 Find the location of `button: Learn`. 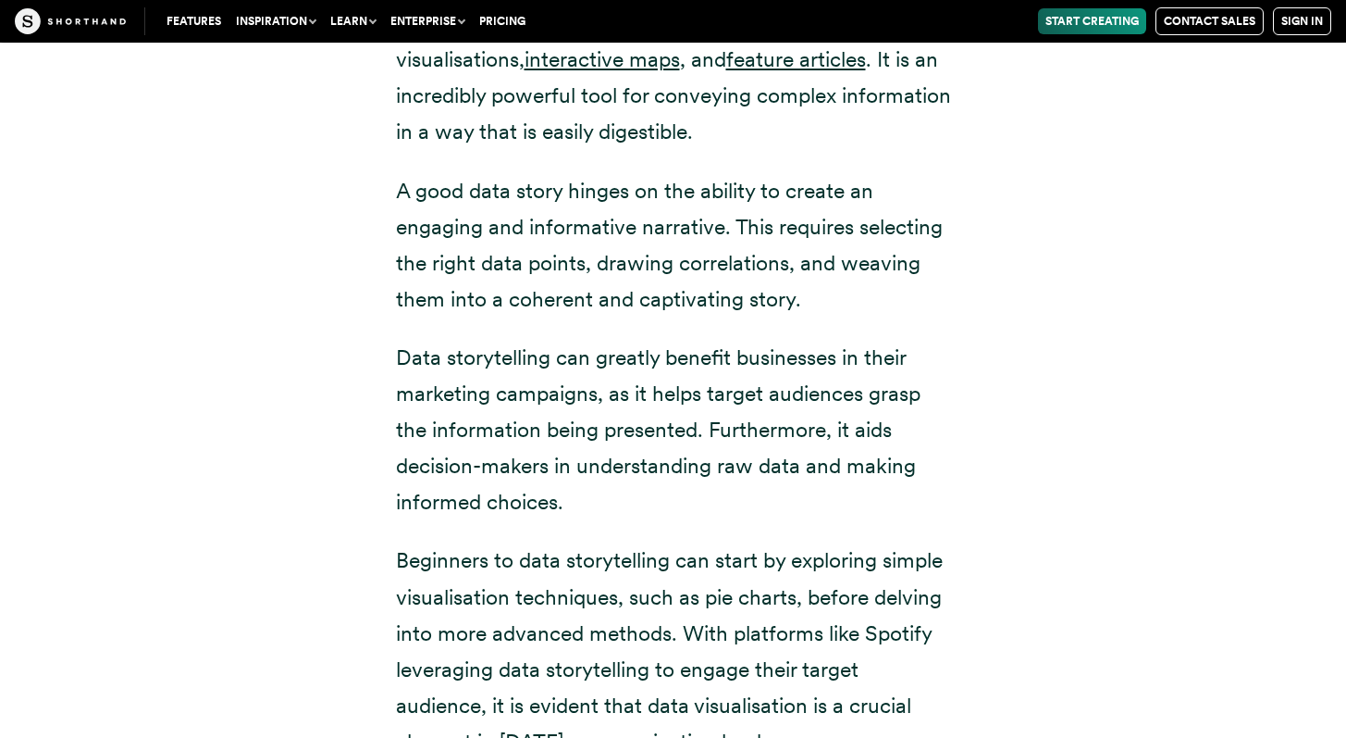

button: Learn is located at coordinates (353, 21).